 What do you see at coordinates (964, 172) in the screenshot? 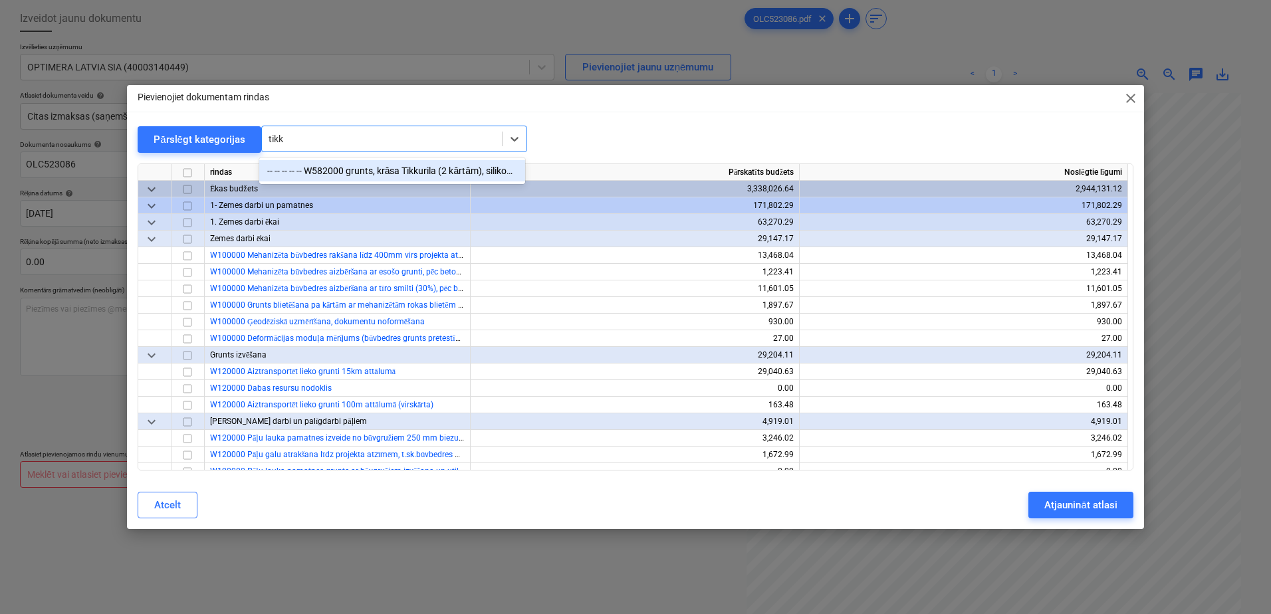
I see `div: Noslēgtie līgumi` at bounding box center [964, 172].